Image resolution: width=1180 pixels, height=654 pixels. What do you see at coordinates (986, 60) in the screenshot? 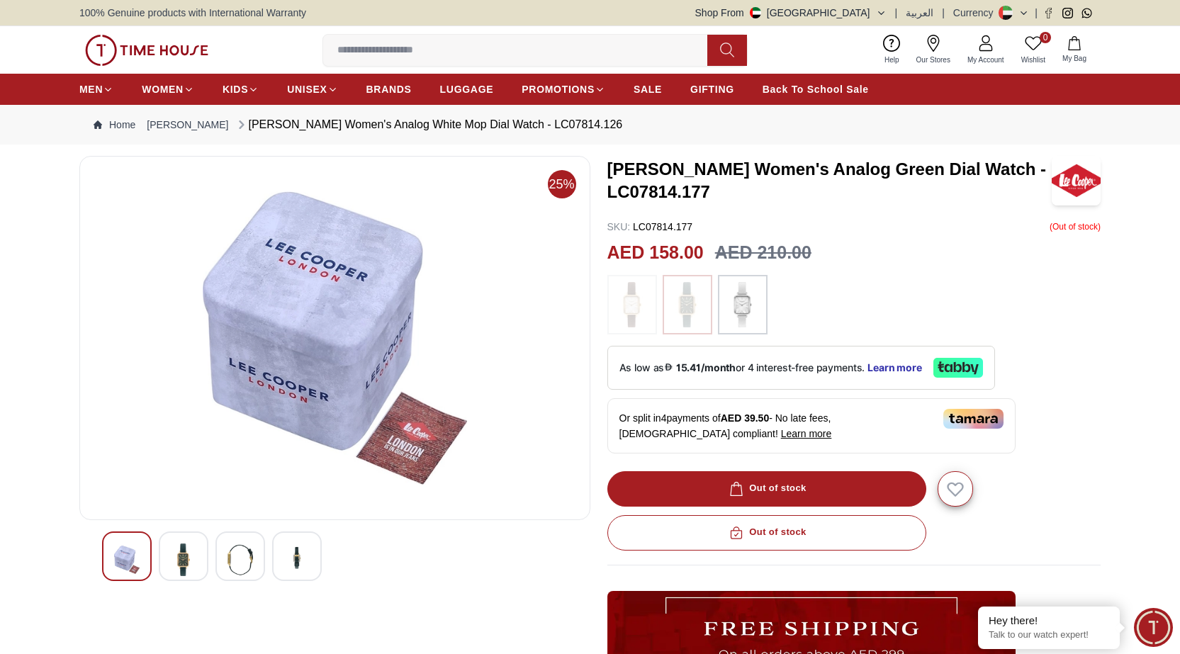
I see `span: My Account` at bounding box center [986, 60].